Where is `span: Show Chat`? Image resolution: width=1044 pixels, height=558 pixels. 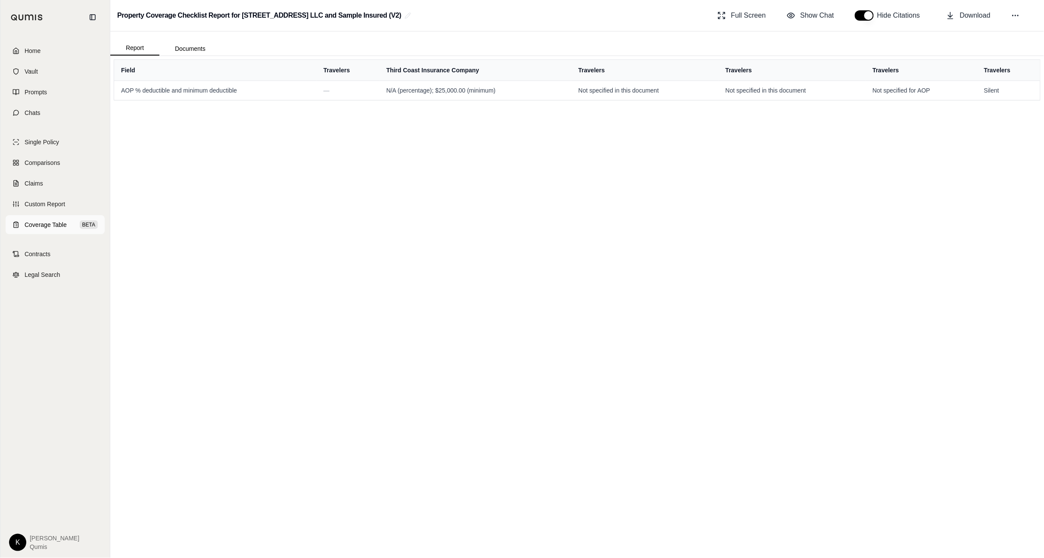 span: Show Chat is located at coordinates (817, 16).